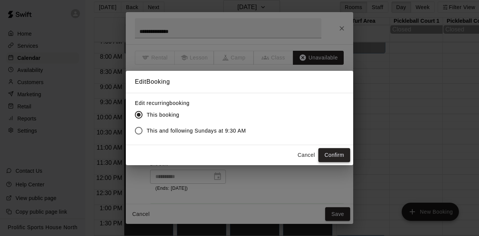 The width and height of the screenshot is (479, 236). I want to click on button: Confirm, so click(334, 155).